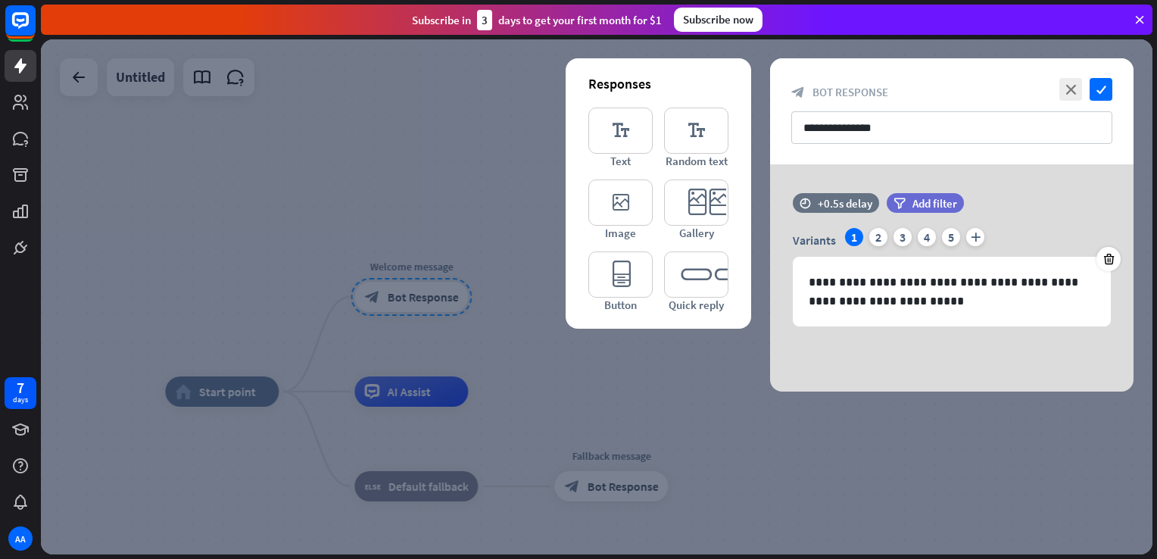 This screenshot has width=1157, height=559. Describe the element at coordinates (1071, 89) in the screenshot. I see `i: close` at that location.